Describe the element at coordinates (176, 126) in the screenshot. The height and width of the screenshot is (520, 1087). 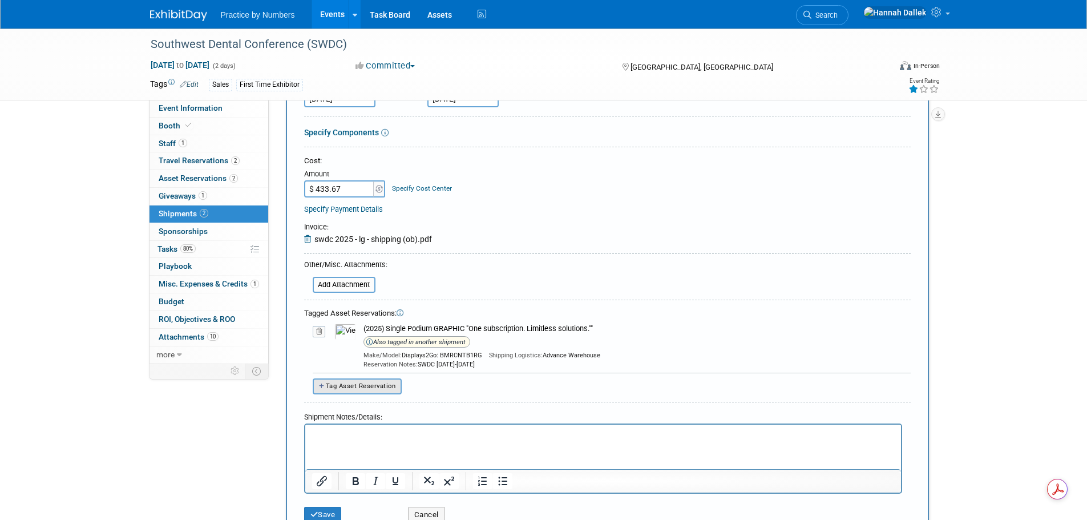
I see `span: Booth` at that location.